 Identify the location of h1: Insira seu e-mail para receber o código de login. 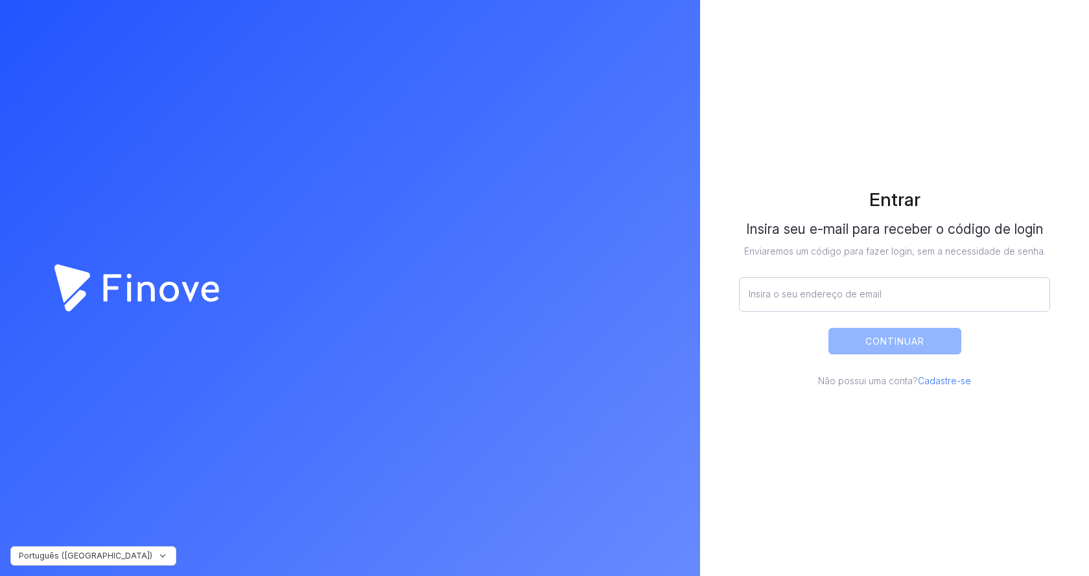
(894, 231).